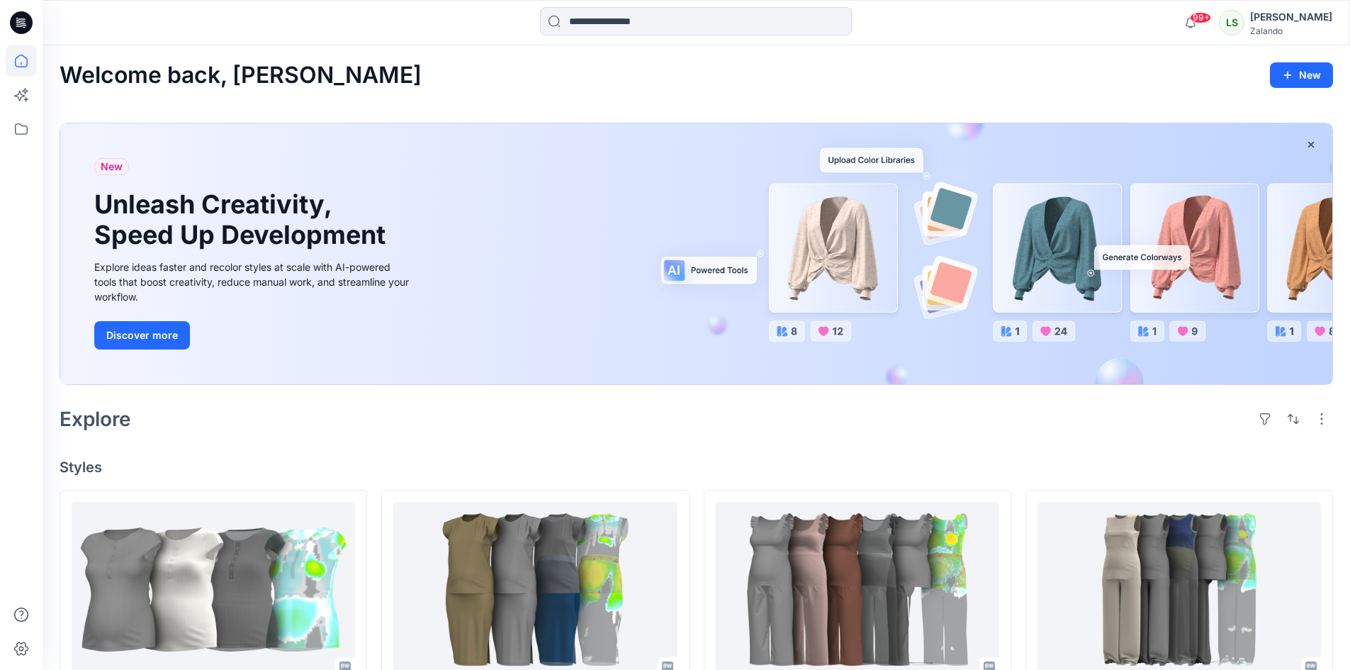 This screenshot has width=1350, height=670. What do you see at coordinates (254, 335) in the screenshot?
I see `a: Discover more` at bounding box center [254, 335].